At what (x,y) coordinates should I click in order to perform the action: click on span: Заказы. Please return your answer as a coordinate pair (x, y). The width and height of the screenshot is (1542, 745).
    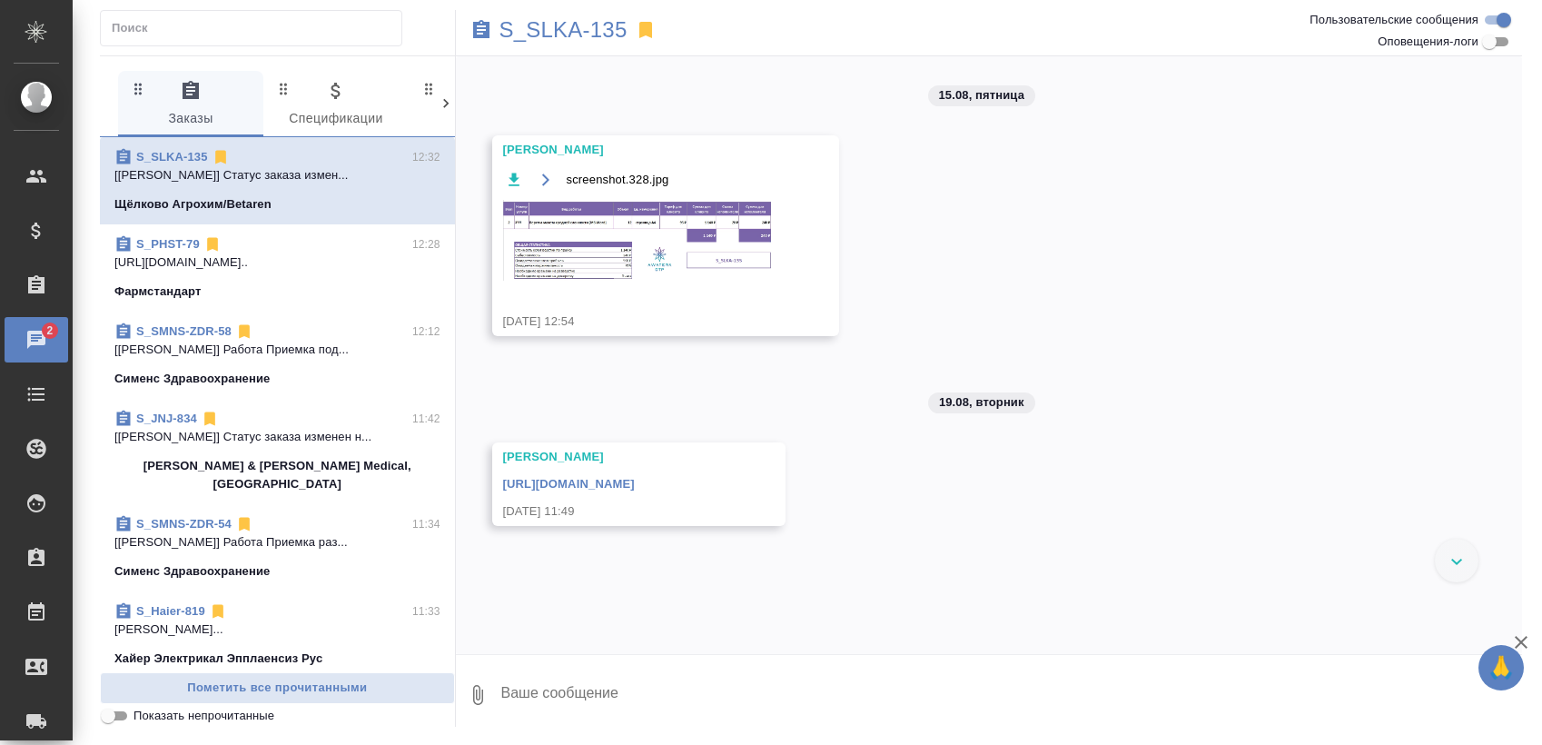
    Looking at the image, I should click on (191, 104).